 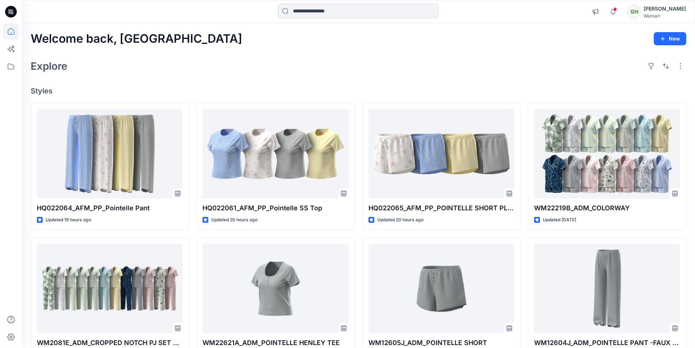 What do you see at coordinates (110, 342) in the screenshot?
I see `p: WM2081E_ADM_CROPPED NOTCH PJ SET w/ STRAIGHT HEM TOP_COLORWAY` at bounding box center [110, 342].